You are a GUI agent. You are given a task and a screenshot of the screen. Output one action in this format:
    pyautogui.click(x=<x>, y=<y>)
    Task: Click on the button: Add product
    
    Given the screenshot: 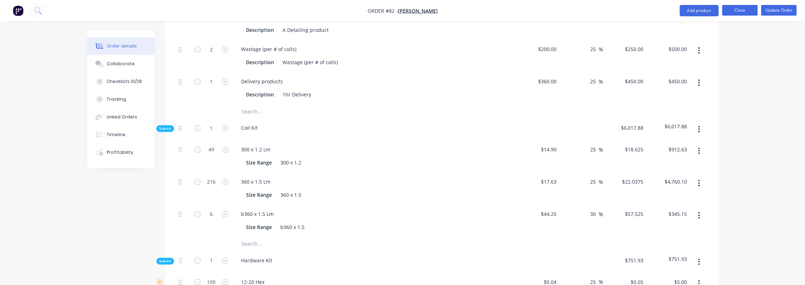 What is the action you would take?
    pyautogui.click(x=699, y=11)
    